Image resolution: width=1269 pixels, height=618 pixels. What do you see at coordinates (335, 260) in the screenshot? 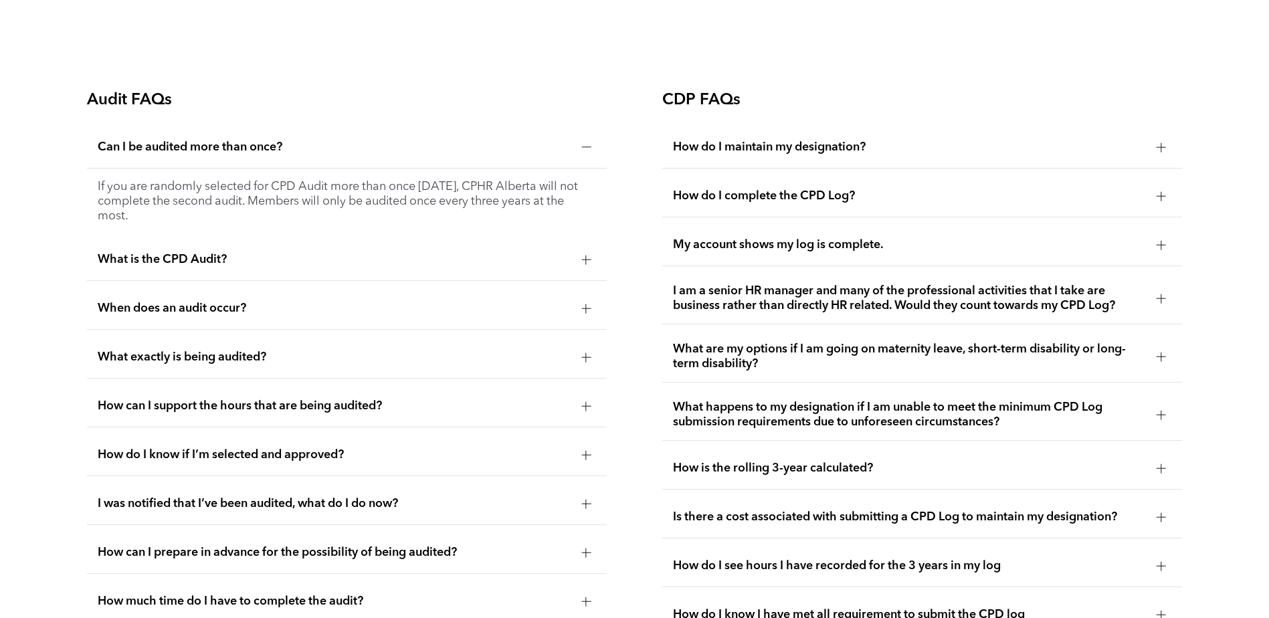
I see `span: What is the CPD Audit?` at bounding box center [335, 260].